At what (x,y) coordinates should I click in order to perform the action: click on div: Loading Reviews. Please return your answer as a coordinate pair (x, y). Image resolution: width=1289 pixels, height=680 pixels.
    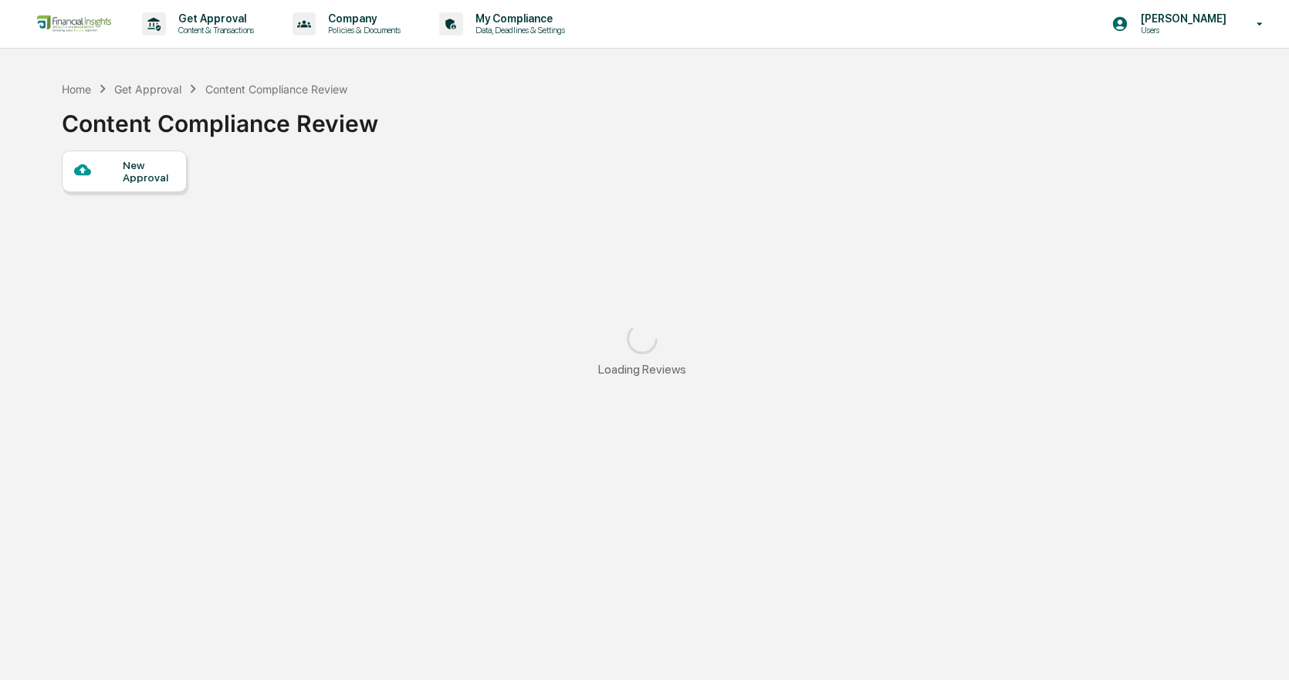
    Looking at the image, I should click on (642, 369).